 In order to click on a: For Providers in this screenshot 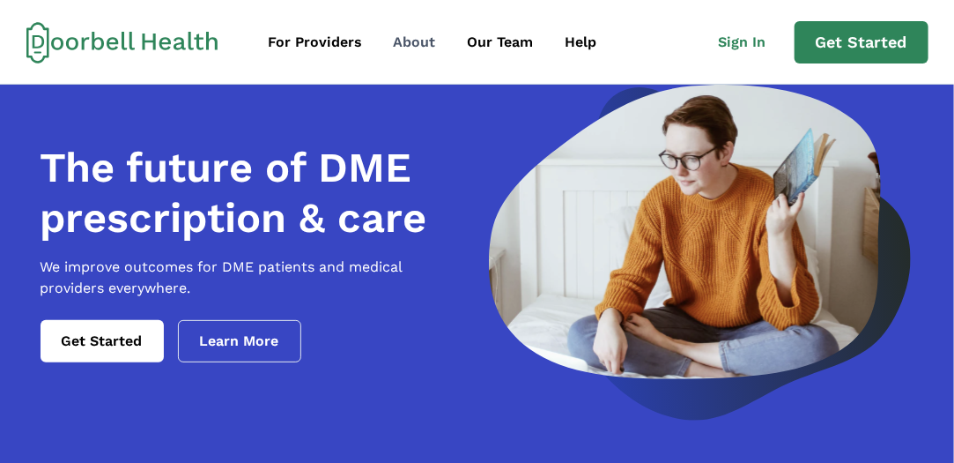, I will do `click(315, 42)`.